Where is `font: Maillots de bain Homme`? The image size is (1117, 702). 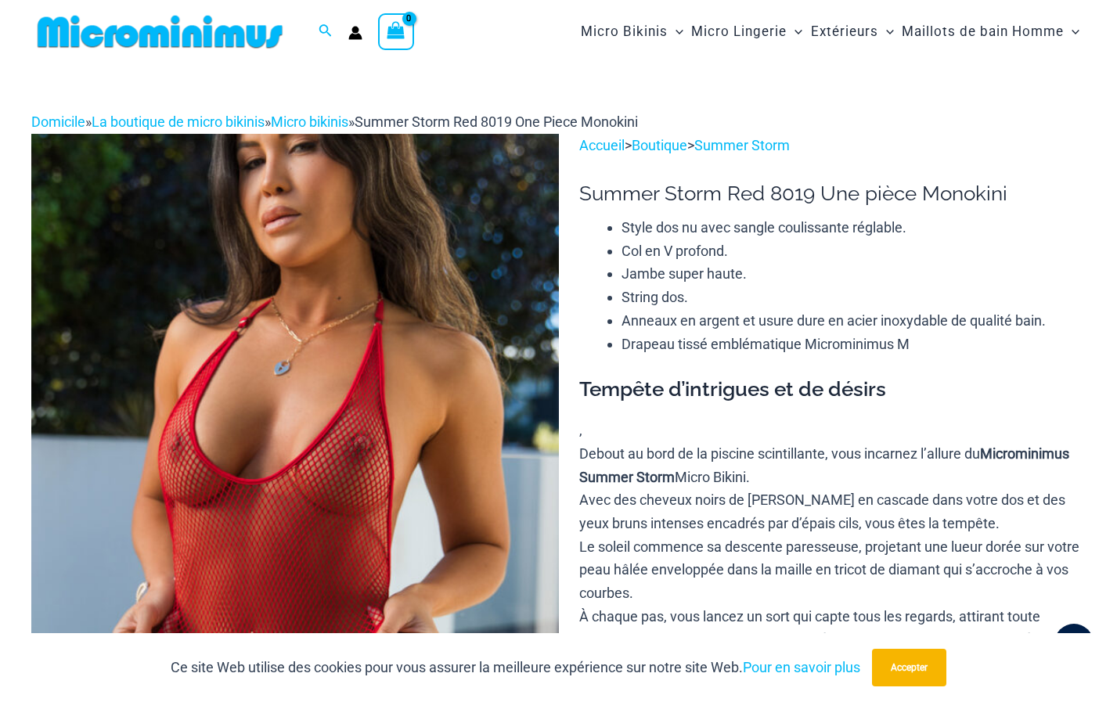
font: Maillots de bain Homme is located at coordinates (982, 31).